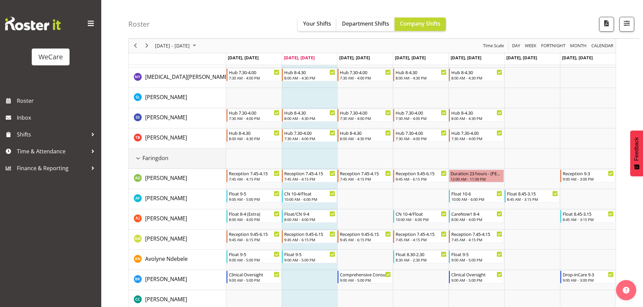  I want to click on div: Alex Ferguson"s event - CN 10-4/Float Begin From Tuesday, September 30, 2025 at 10:00:00 AM GMT+1..., so click(309, 196).